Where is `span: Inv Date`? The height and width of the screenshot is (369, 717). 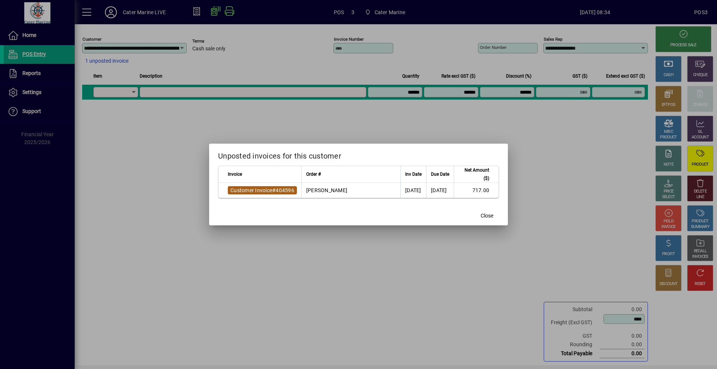
span: Inv Date is located at coordinates (414, 174).